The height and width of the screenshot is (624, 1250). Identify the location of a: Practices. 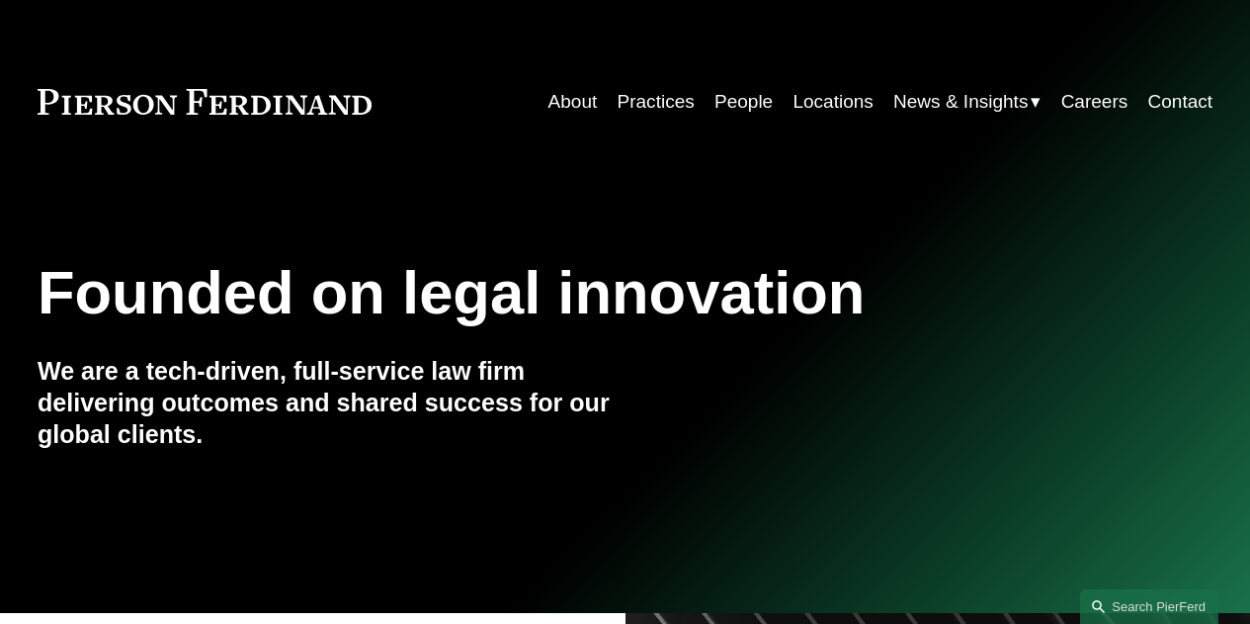
(656, 102).